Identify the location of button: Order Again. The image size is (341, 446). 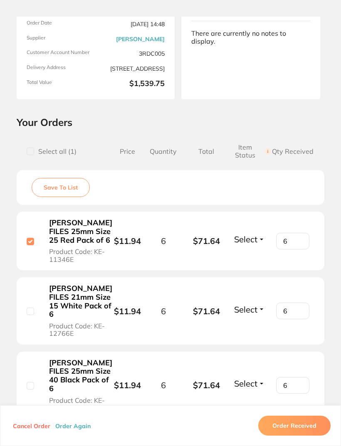
(73, 426).